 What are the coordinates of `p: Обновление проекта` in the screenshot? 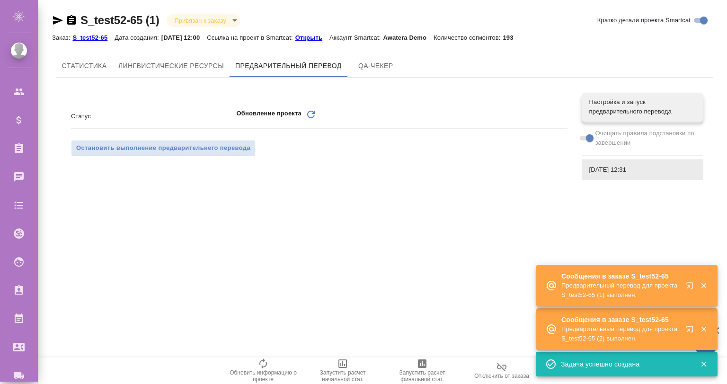 It's located at (269, 116).